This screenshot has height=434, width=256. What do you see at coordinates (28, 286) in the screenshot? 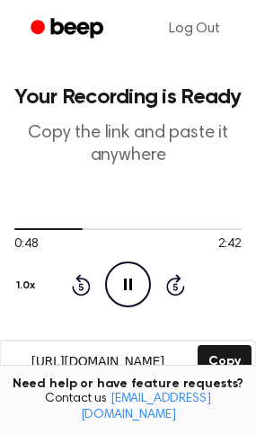
I see `button: 1.0x` at bounding box center [28, 286].